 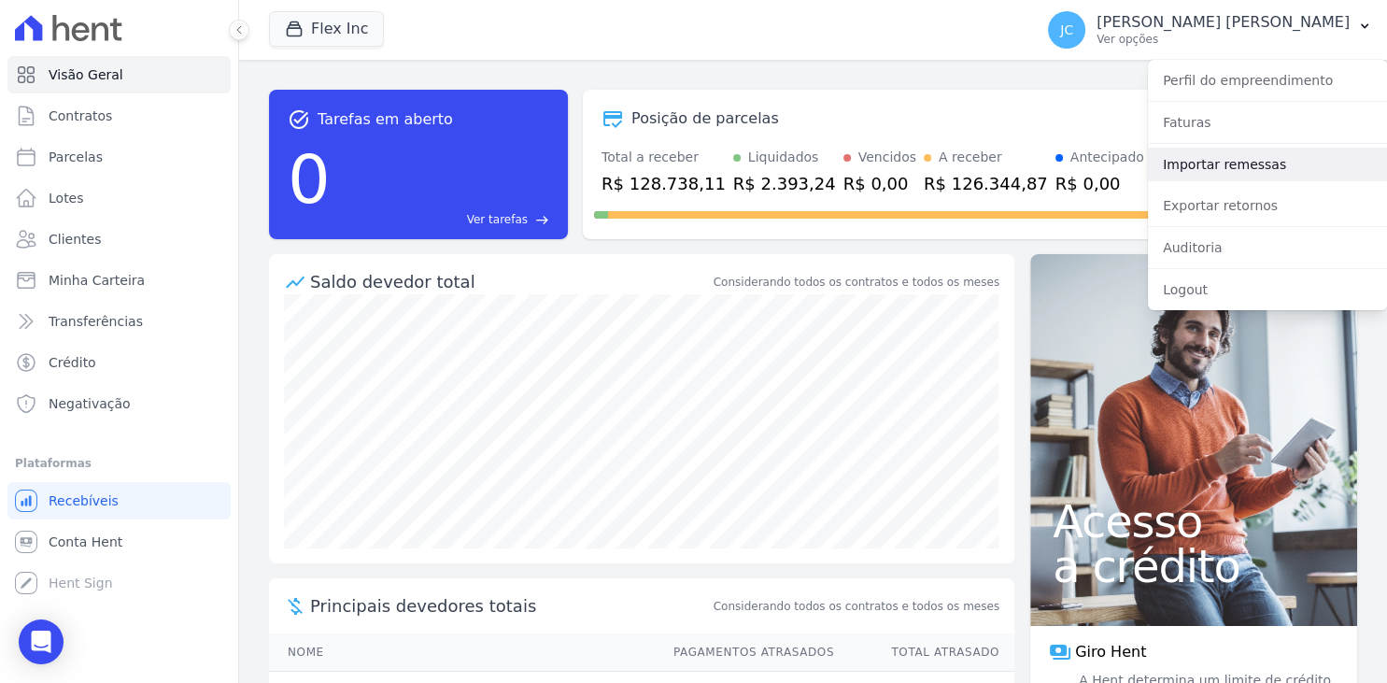 What do you see at coordinates (326, 29) in the screenshot?
I see `button: Flex Inc` at bounding box center [326, 29].